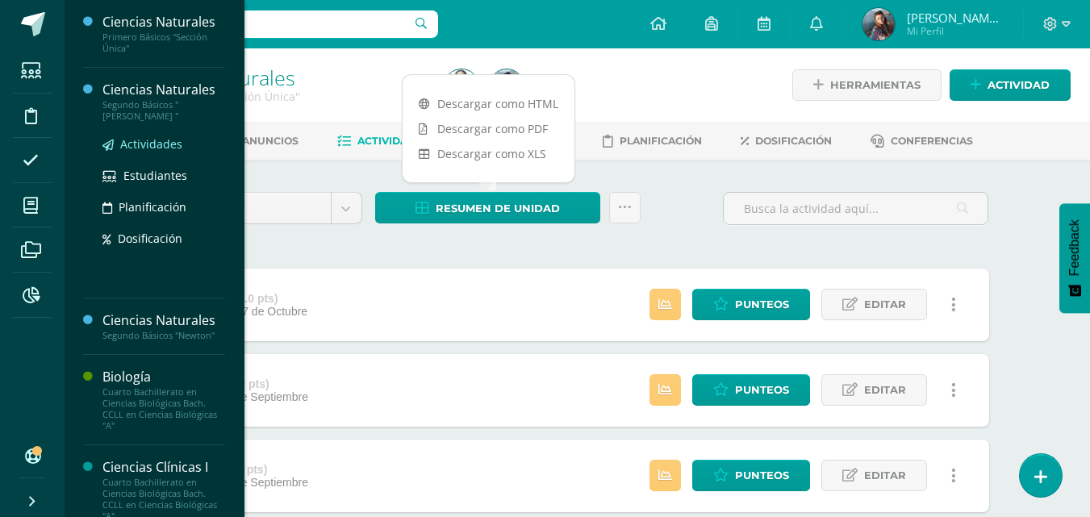 The width and height of the screenshot is (1090, 517). What do you see at coordinates (932, 140) in the screenshot?
I see `span: Conferencias` at bounding box center [932, 140].